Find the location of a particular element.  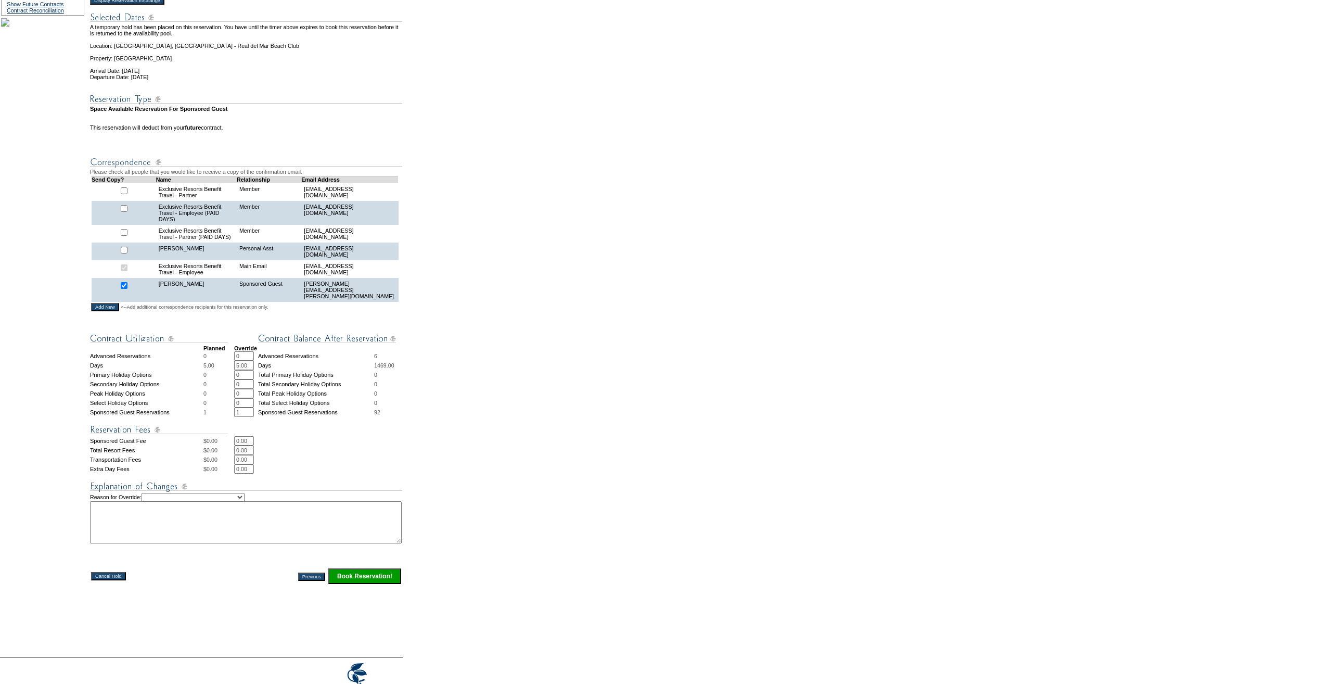

td: Select Holiday Options is located at coordinates (147, 403).